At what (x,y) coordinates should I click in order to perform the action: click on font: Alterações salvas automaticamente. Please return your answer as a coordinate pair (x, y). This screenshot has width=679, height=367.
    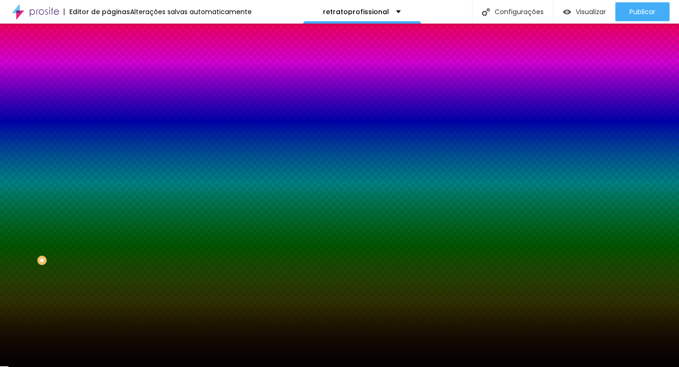
    Looking at the image, I should click on (191, 12).